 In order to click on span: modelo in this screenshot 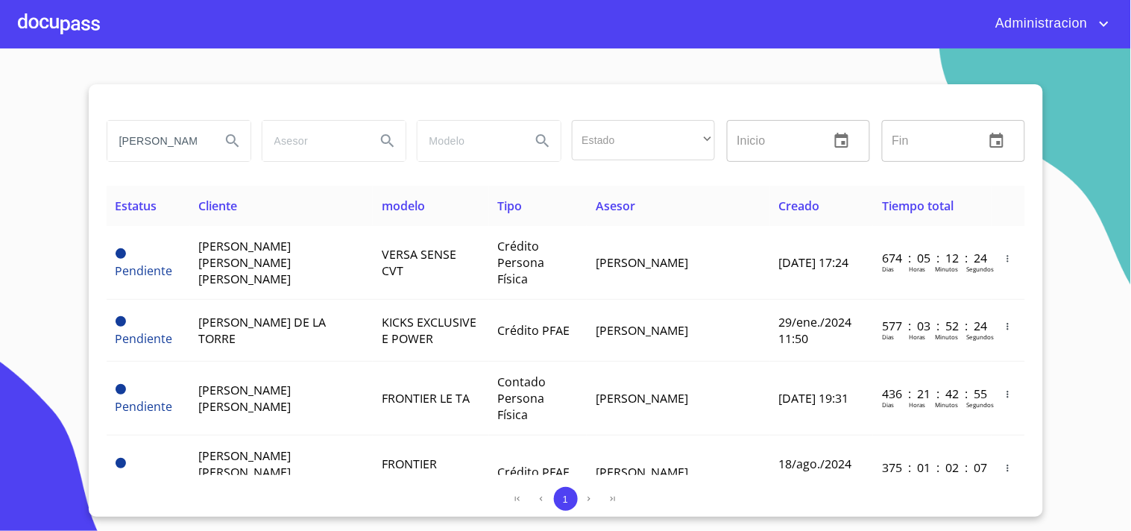, I will do `click(403, 206)`.